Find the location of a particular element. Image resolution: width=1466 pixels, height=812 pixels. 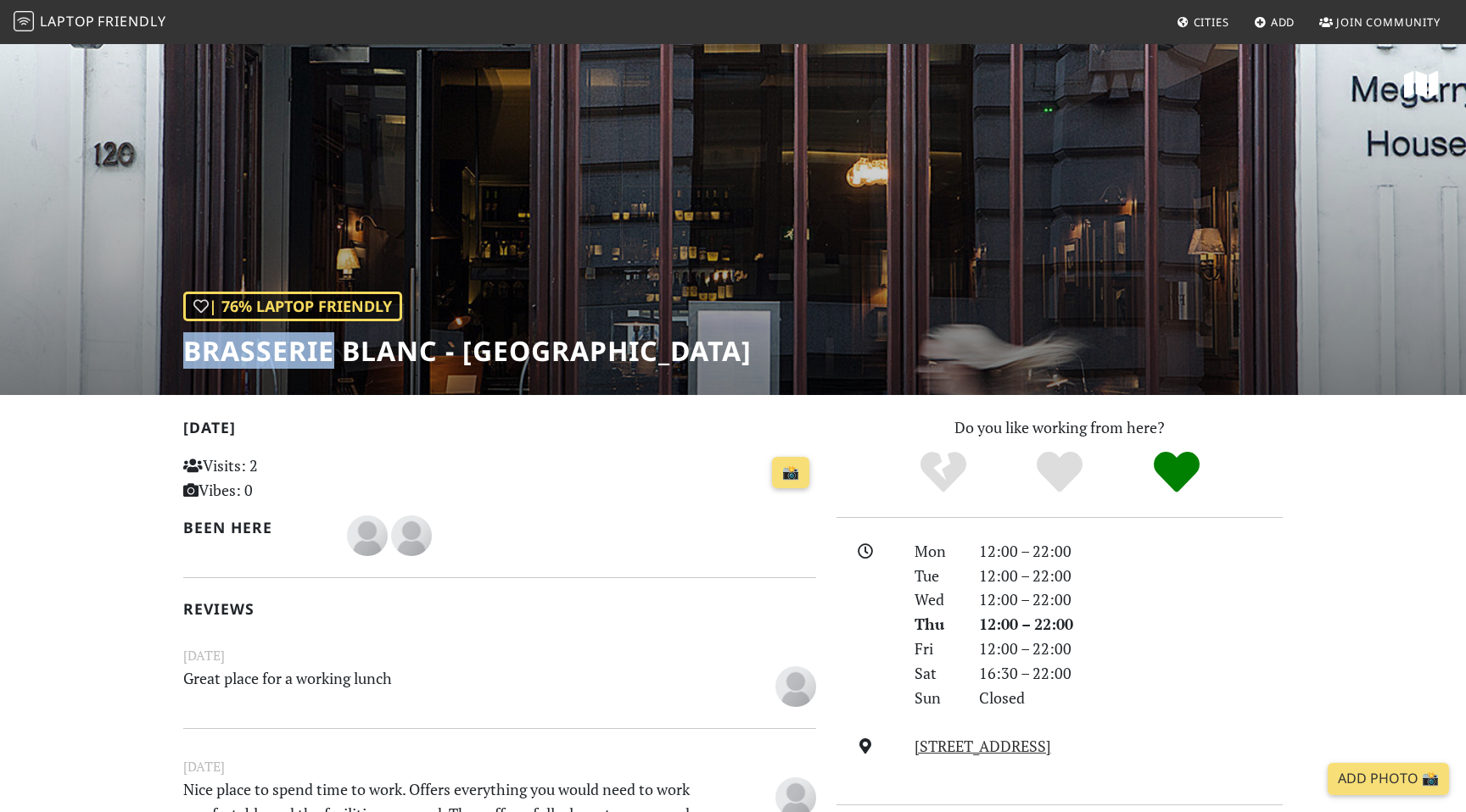

span: Join Community is located at coordinates (1388, 22).